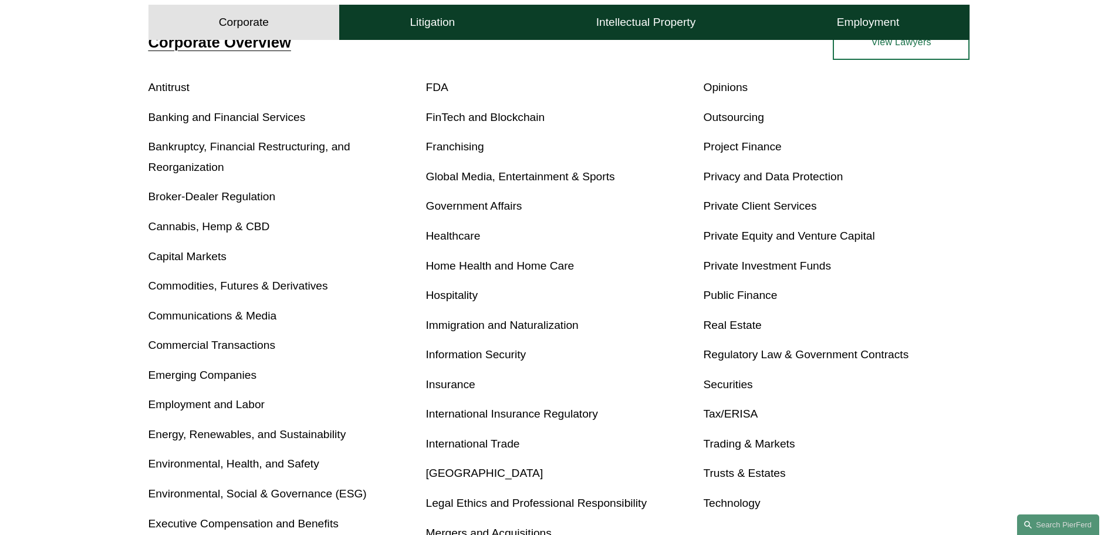 The width and height of the screenshot is (1118, 535). What do you see at coordinates (730, 413) in the screenshot?
I see `a: Tax/ERISA` at bounding box center [730, 413].